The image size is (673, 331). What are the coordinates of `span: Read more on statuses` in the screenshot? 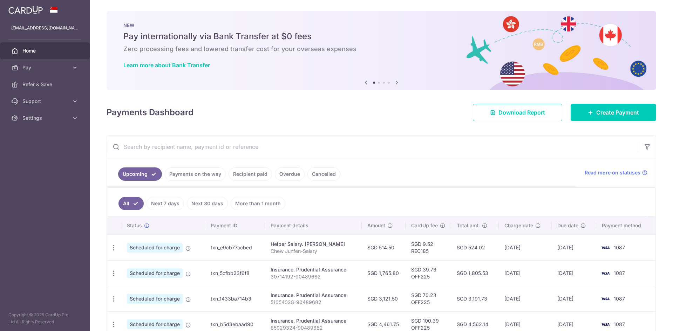 It's located at (612, 173).